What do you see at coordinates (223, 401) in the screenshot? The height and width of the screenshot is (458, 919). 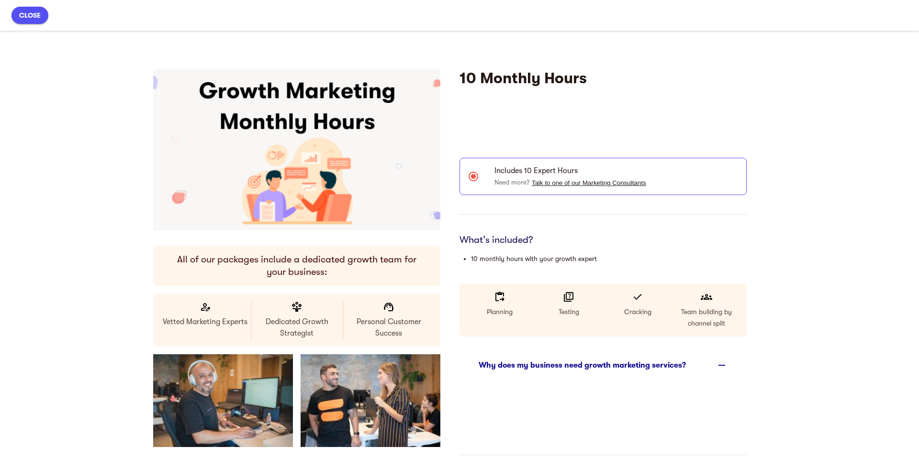 I see `img: DSC_04541_580f620c5c` at bounding box center [223, 401].